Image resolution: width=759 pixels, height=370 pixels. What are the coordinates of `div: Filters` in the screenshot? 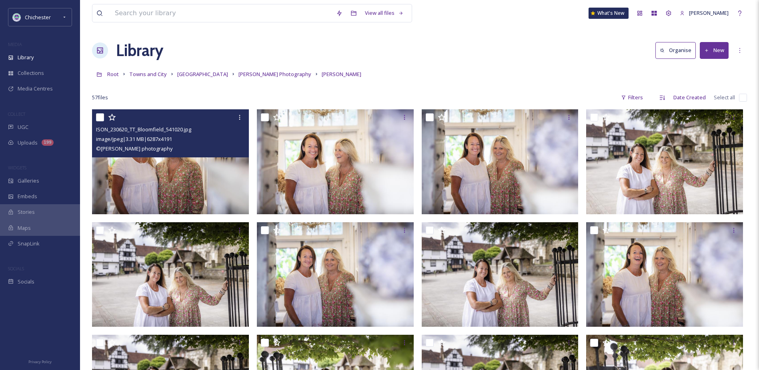 It's located at (632, 97).